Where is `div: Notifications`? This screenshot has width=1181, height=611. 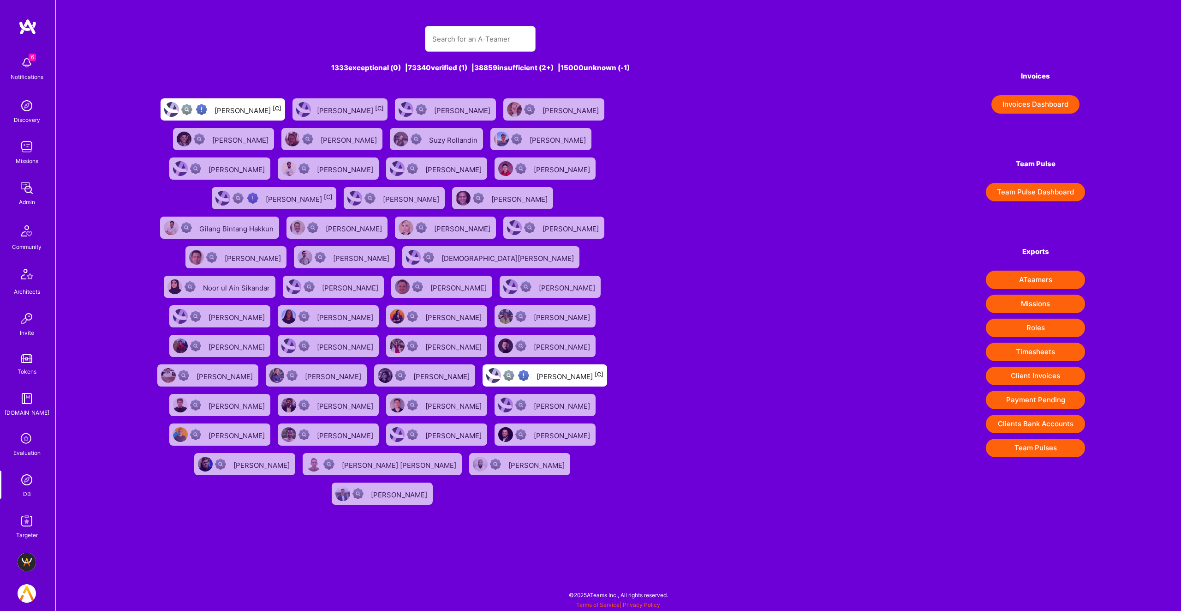 div: Notifications is located at coordinates (27, 77).